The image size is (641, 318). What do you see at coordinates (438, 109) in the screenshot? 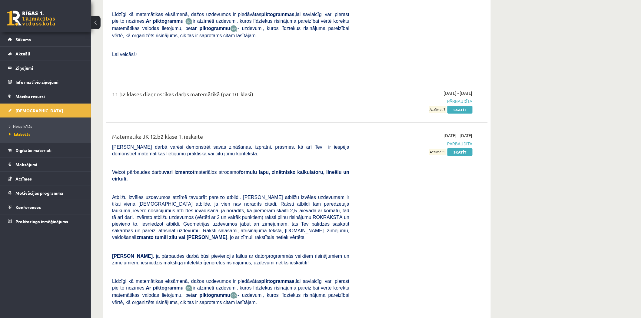
I see `span: Atzīme: 7` at bounding box center [438, 109].